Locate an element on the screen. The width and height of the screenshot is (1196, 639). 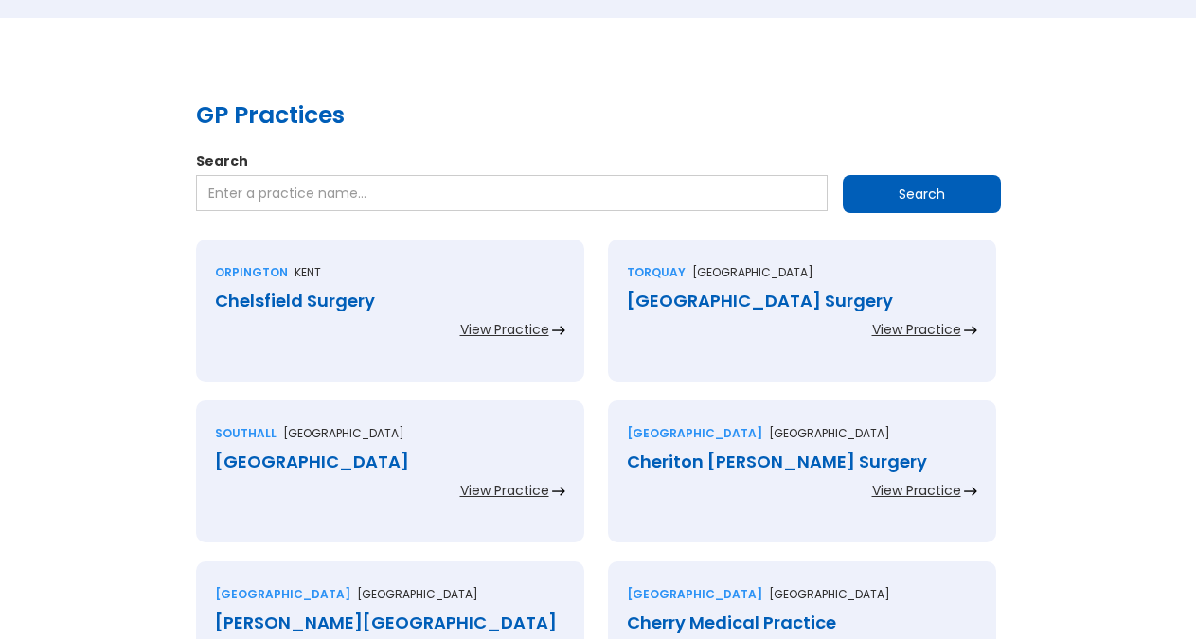
a: OrpingtonKentChelsfield SurgeryView Practice is located at coordinates (390, 320).